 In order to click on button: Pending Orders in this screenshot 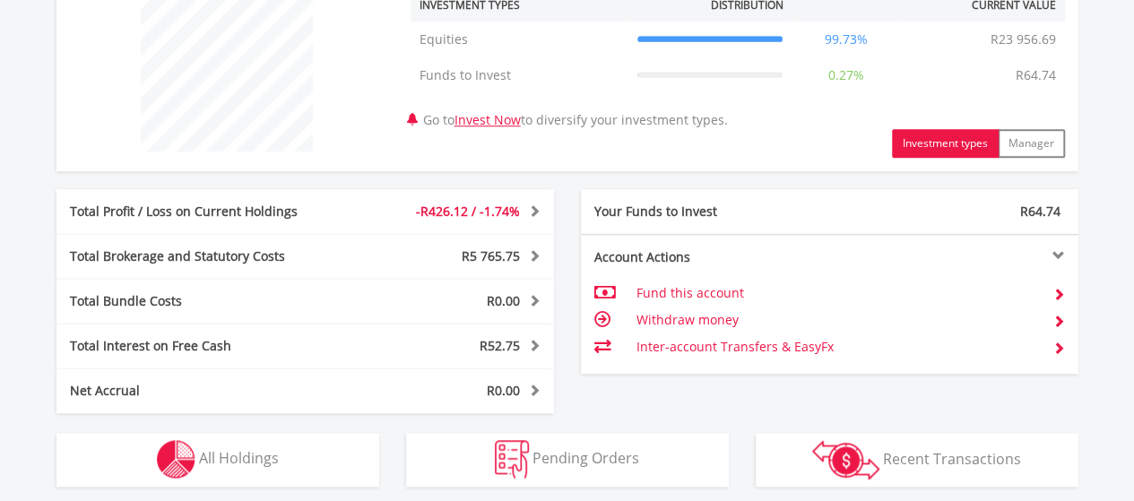, I will do `click(568, 460)`.